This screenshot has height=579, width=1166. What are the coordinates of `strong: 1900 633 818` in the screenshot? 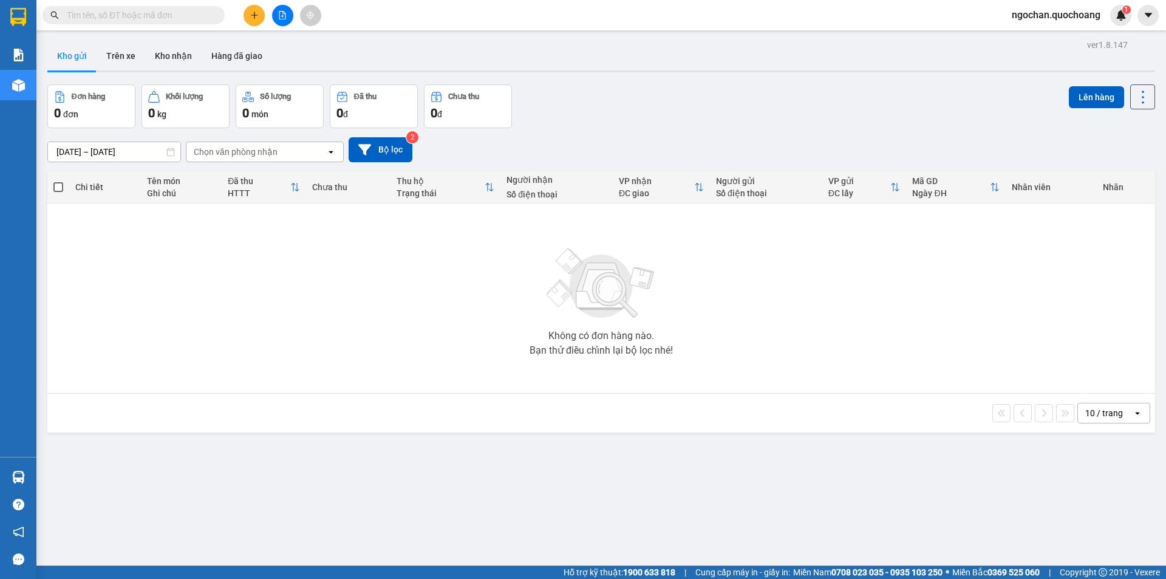 It's located at (649, 572).